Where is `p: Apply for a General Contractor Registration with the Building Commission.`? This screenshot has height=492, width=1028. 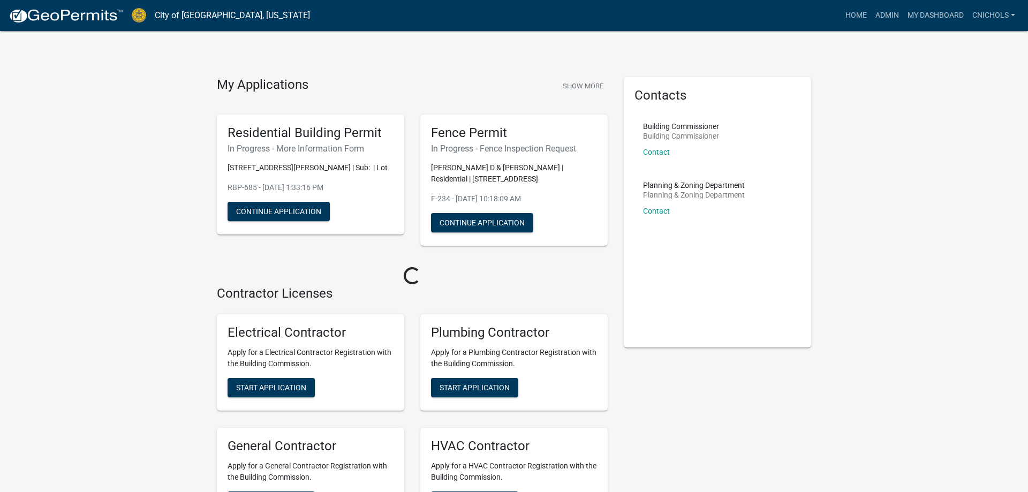
p: Apply for a General Contractor Registration with the Building Commission. is located at coordinates (311, 472).